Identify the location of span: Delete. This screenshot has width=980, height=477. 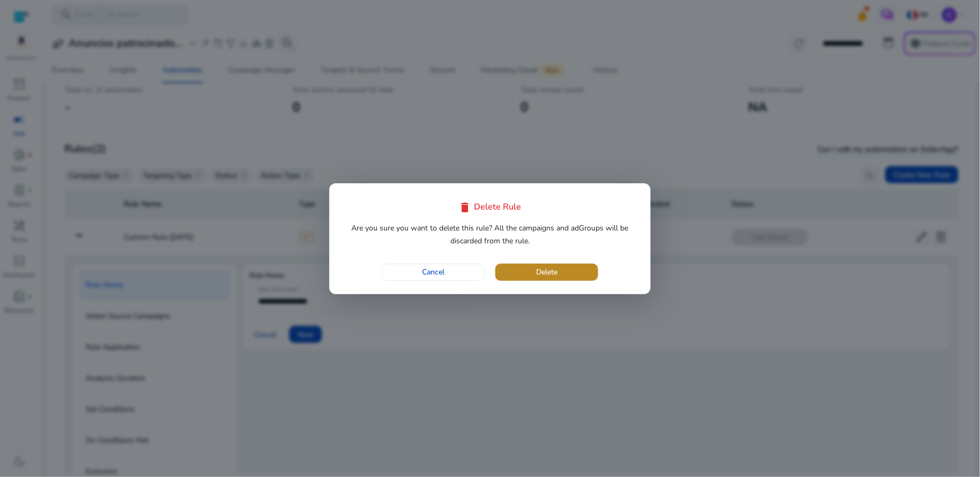
(547, 272).